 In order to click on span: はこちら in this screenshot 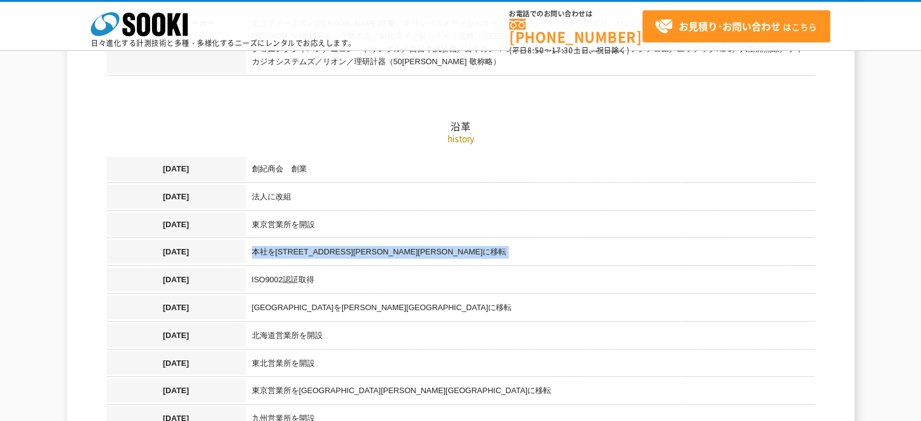, I will do `click(735, 27)`.